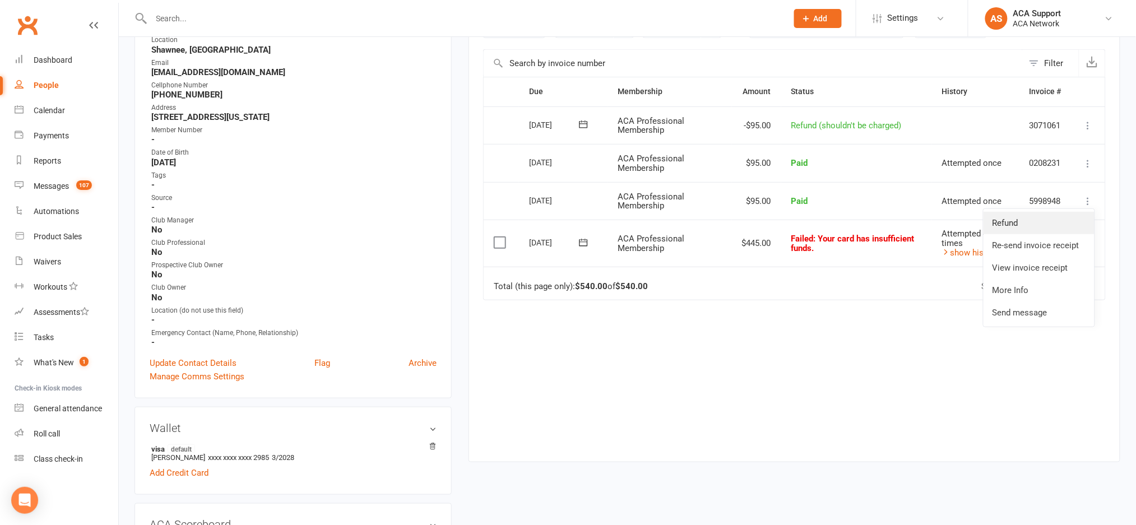 The height and width of the screenshot is (525, 1136). I want to click on a: Payments, so click(66, 136).